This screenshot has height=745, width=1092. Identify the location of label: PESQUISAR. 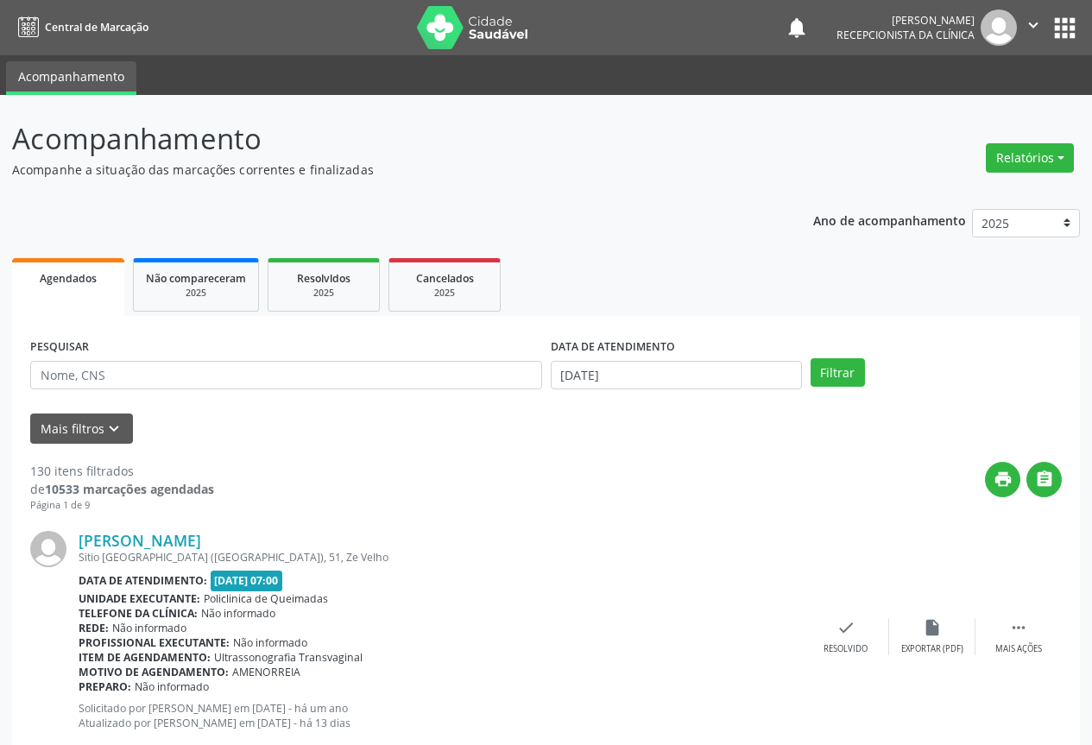
(60, 347).